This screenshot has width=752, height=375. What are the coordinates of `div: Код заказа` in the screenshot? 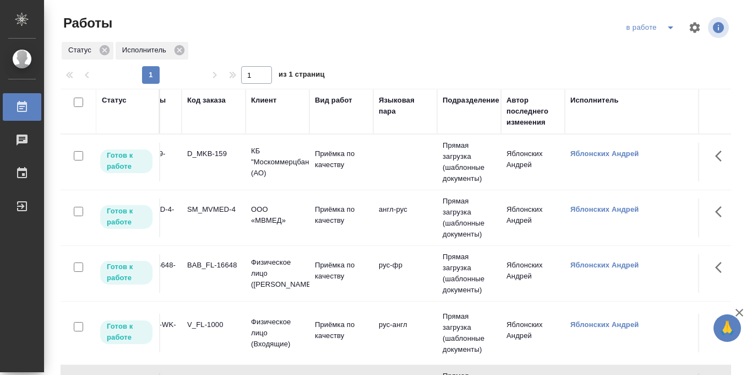 It's located at (207, 100).